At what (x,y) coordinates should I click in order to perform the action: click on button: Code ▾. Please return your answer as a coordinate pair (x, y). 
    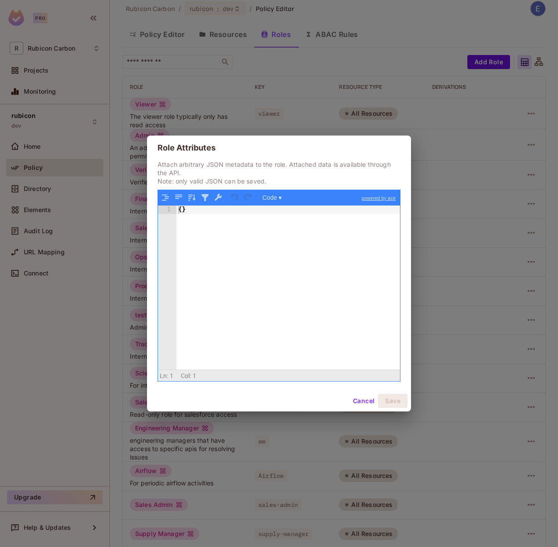
    Looking at the image, I should click on (272, 198).